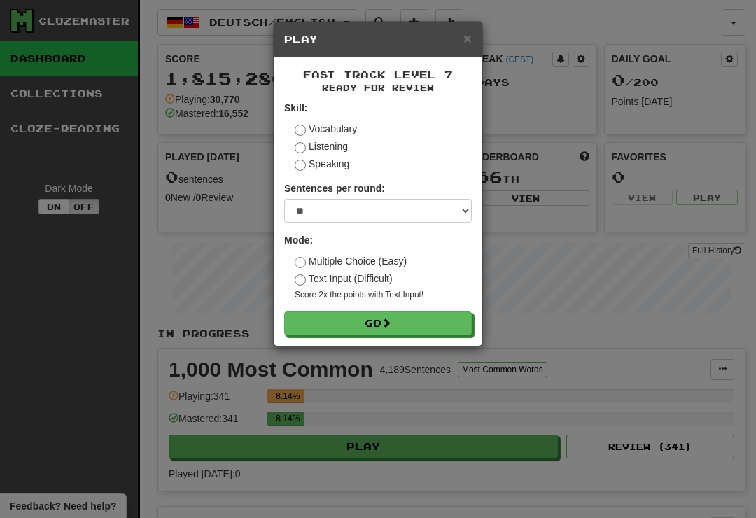 Image resolution: width=756 pixels, height=518 pixels. What do you see at coordinates (300, 280) in the screenshot?
I see `input: Text Input (Difficult)` at bounding box center [300, 280].